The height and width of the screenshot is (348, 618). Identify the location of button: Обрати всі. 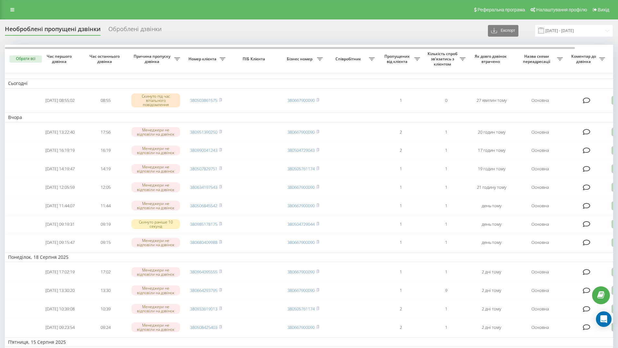
(26, 59).